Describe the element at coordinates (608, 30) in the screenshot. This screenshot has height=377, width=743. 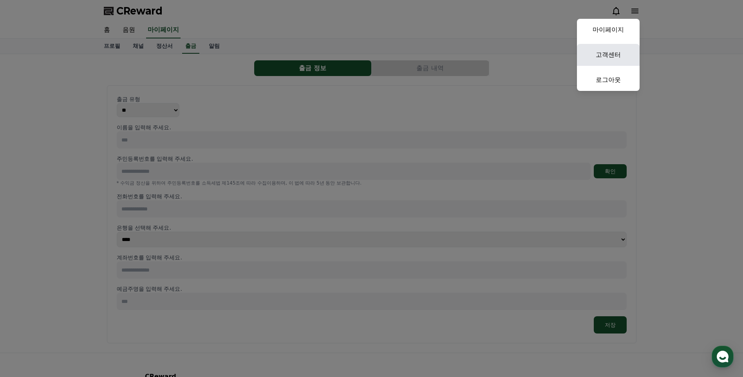
I see `a: 마이페이지` at that location.